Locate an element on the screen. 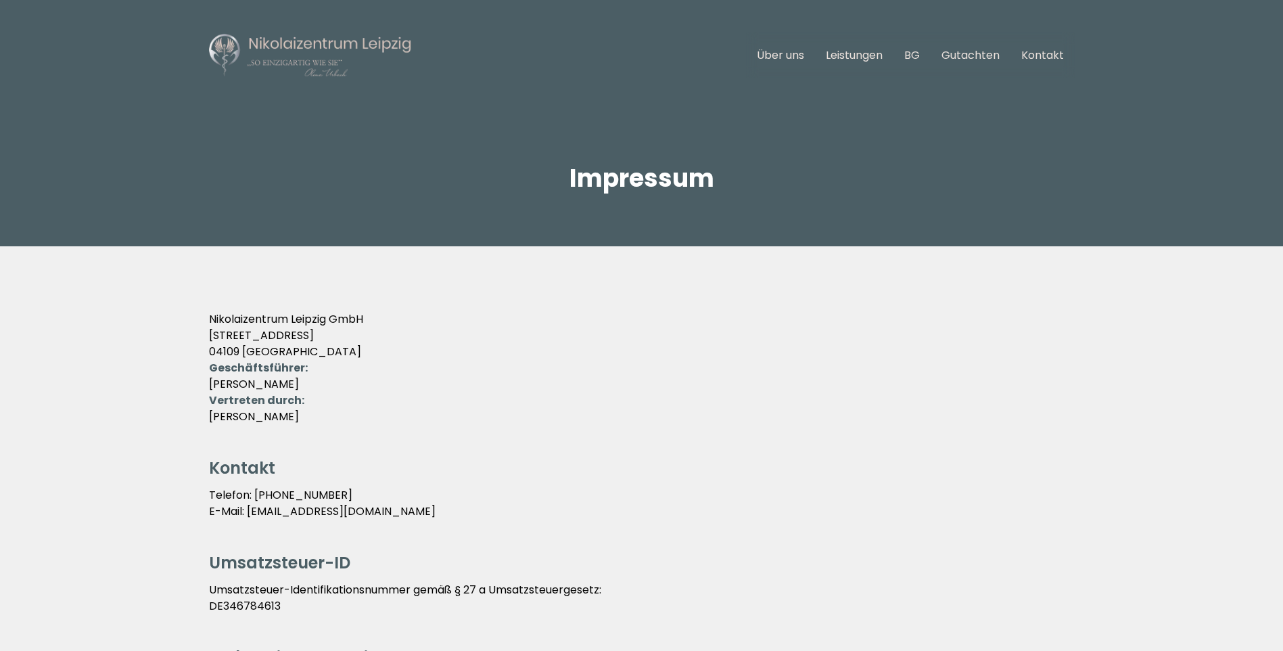 The image size is (1283, 651). img: Nikolaizentrum Leipzig Logo is located at coordinates (310, 55).